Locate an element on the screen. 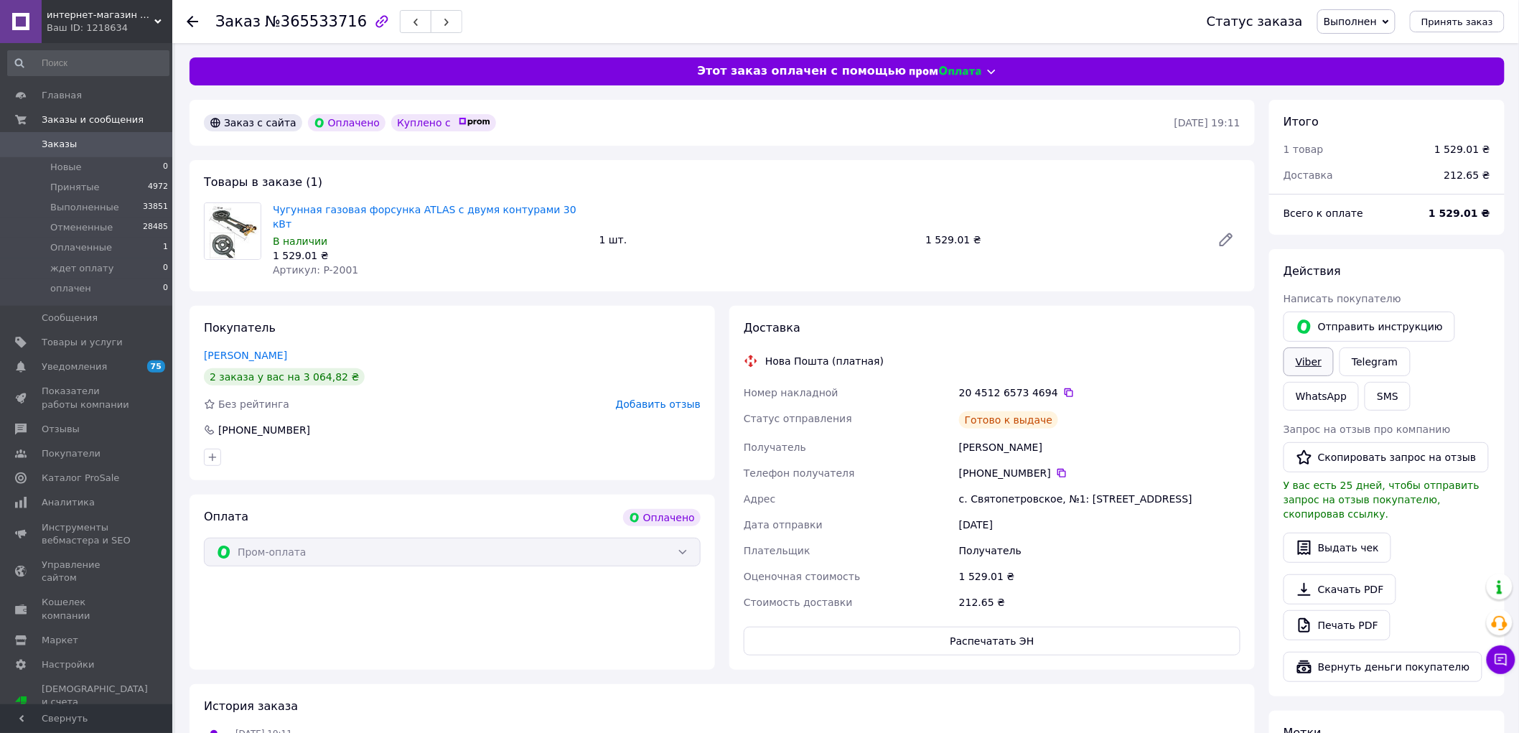 The image size is (1519, 733). span: Товары и услуги is located at coordinates (82, 342).